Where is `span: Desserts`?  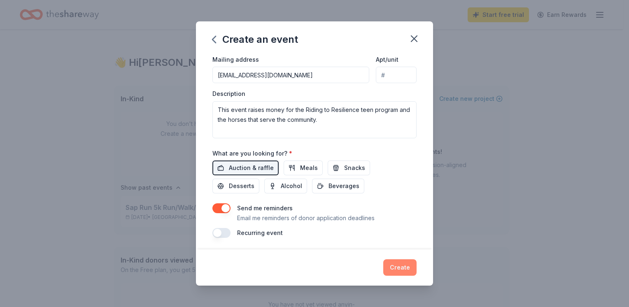
span: Desserts is located at coordinates (242, 186).